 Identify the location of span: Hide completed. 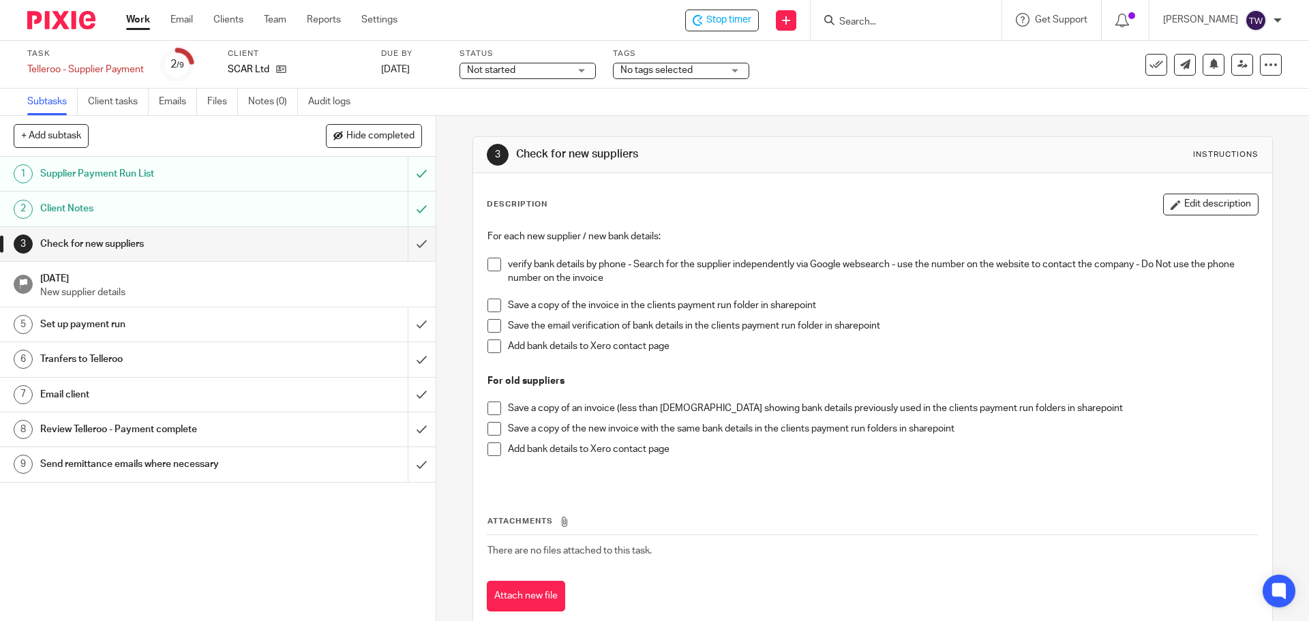
(380, 136).